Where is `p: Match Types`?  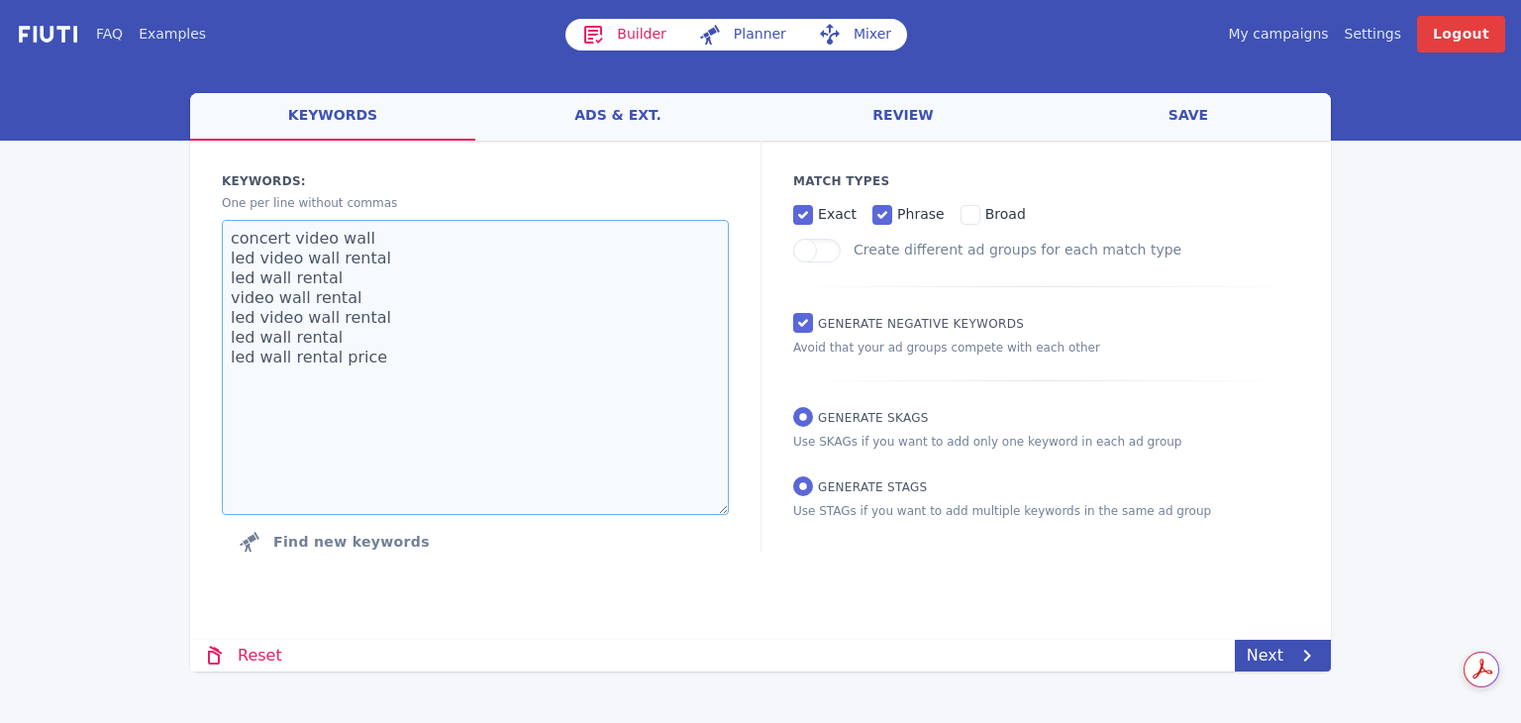 p: Match Types is located at coordinates (1046, 181).